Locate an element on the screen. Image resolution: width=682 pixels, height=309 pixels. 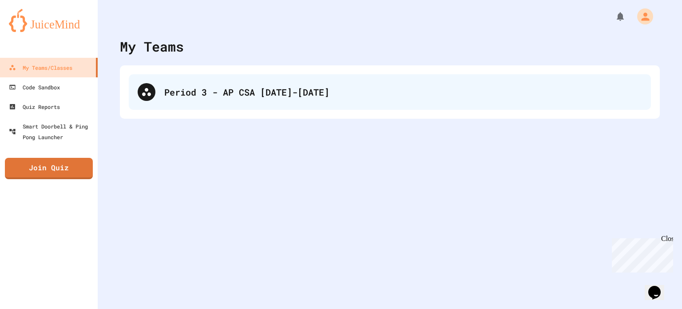
div: My Account is located at coordinates (642, 16).